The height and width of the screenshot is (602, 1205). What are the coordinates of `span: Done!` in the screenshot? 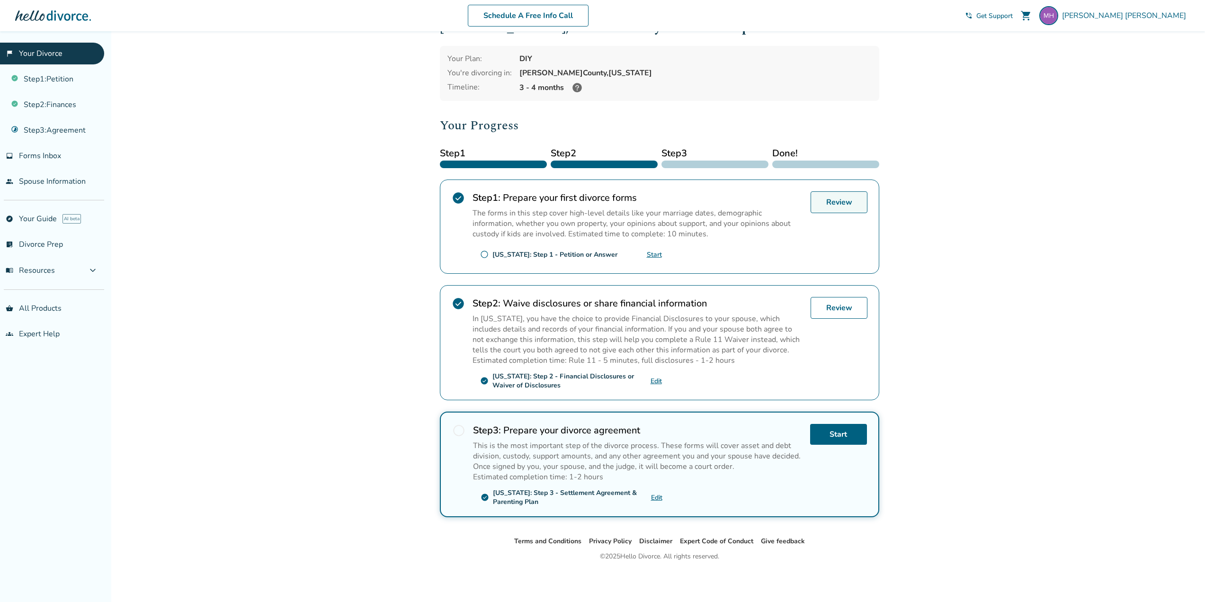 It's located at (826, 153).